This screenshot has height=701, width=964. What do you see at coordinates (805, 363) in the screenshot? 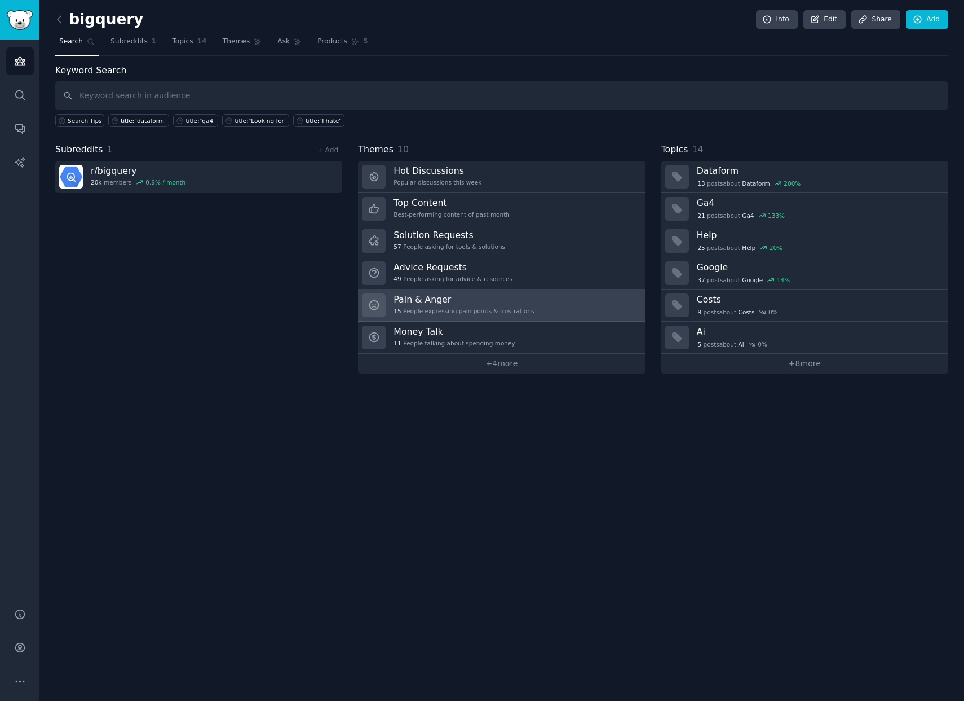
I see `a: +8more` at bounding box center [805, 363].